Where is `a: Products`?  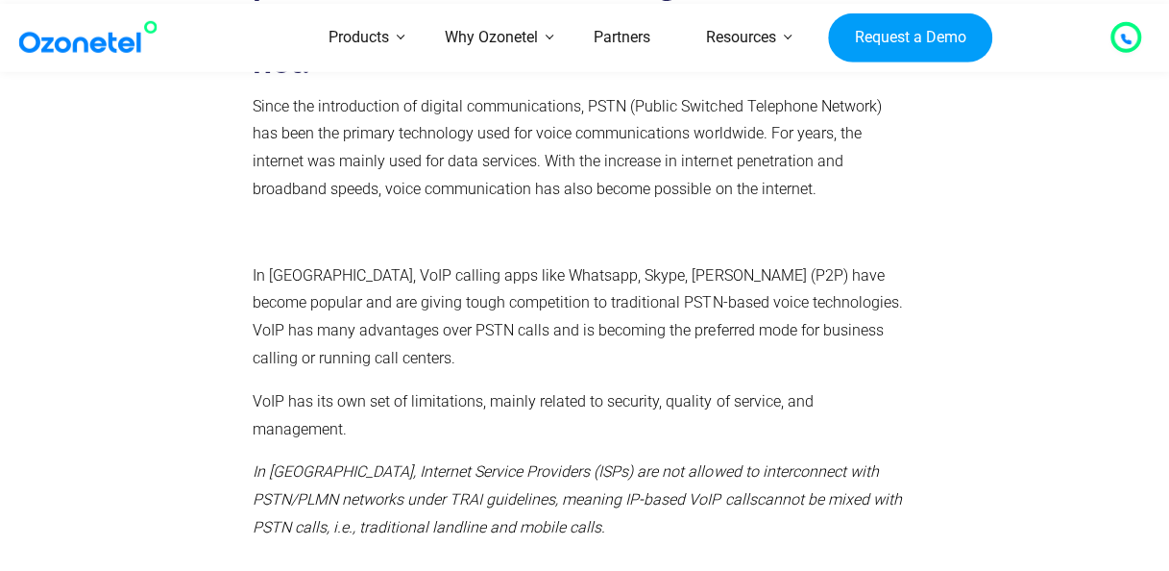
a: Products is located at coordinates (358, 37).